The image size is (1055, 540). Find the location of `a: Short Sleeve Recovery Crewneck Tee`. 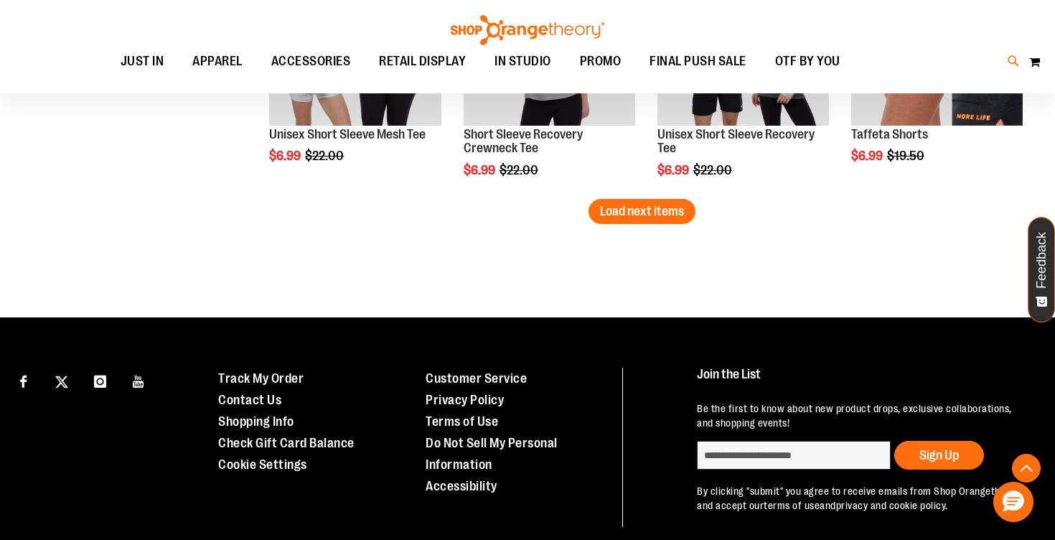

a: Short Sleeve Recovery Crewneck Tee is located at coordinates (523, 141).